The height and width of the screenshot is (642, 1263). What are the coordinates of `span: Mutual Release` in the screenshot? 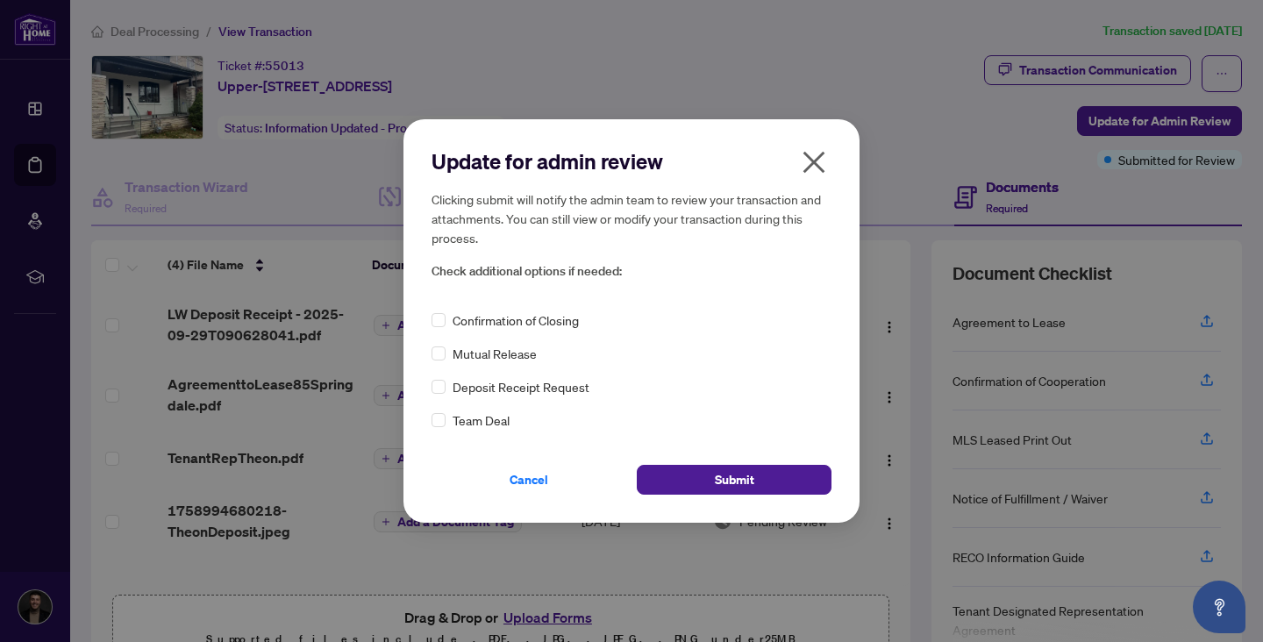 It's located at (495, 353).